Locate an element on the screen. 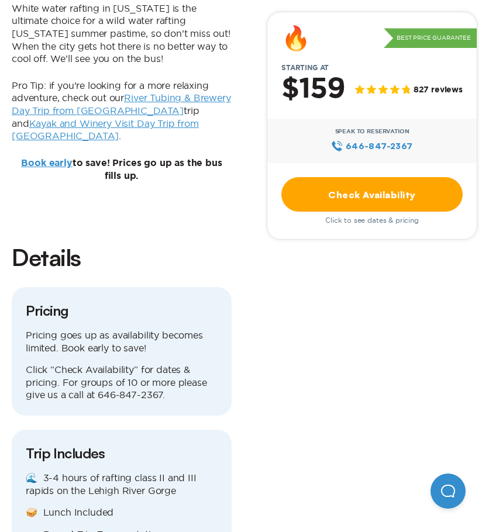  p: Pro Tip: if you’re looking for a more relaxing adventure, check out our trip and . is located at coordinates (122, 111).